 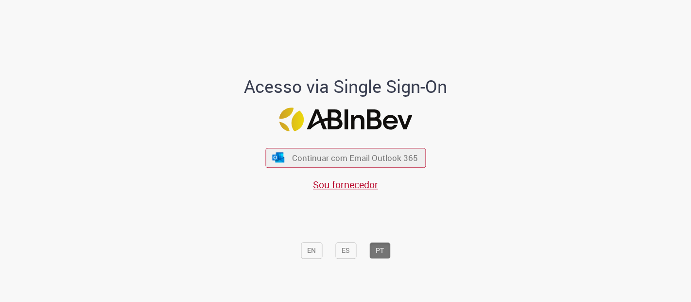 What do you see at coordinates (345, 86) in the screenshot?
I see `h1: Acesso via Single Sign-On` at bounding box center [345, 86].